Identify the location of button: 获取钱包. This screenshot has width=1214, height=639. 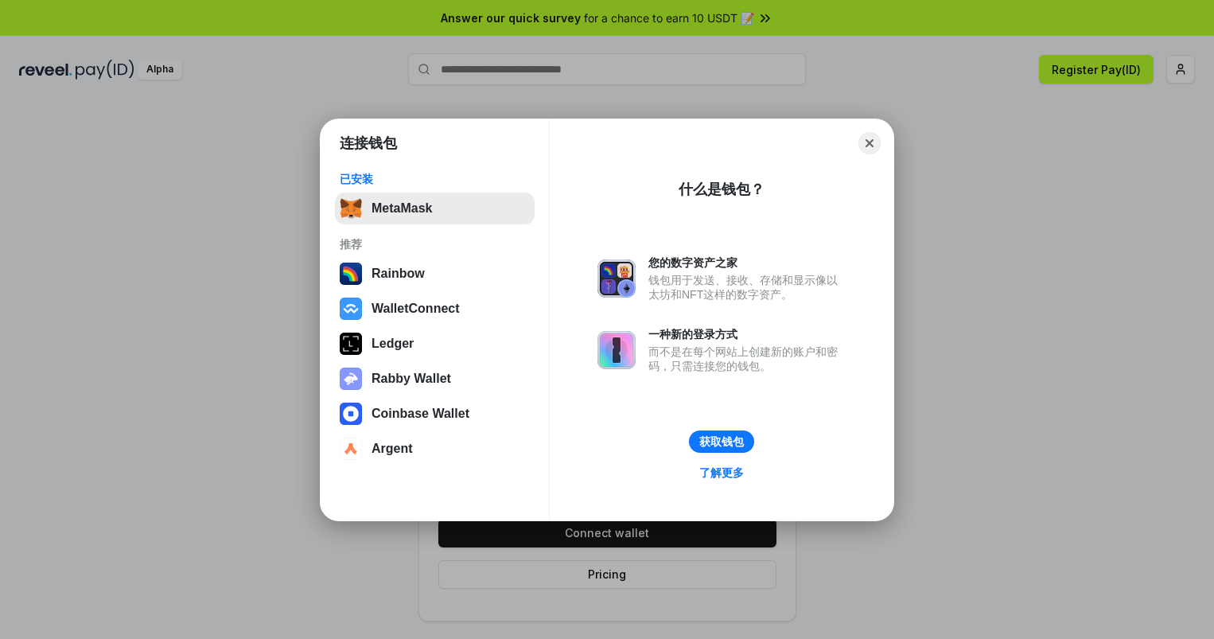
(722, 442).